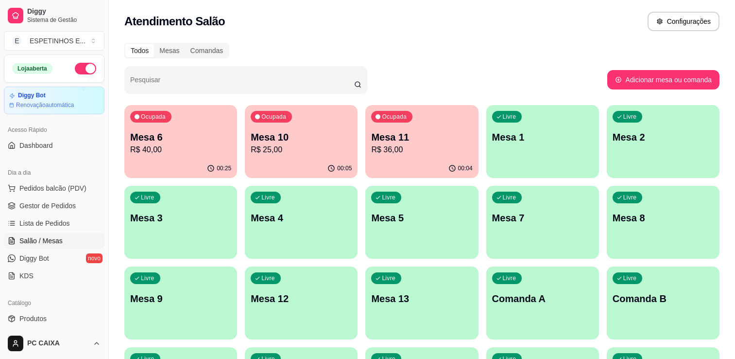  What do you see at coordinates (54, 241) in the screenshot?
I see `a: Salão / Mesas` at bounding box center [54, 241].